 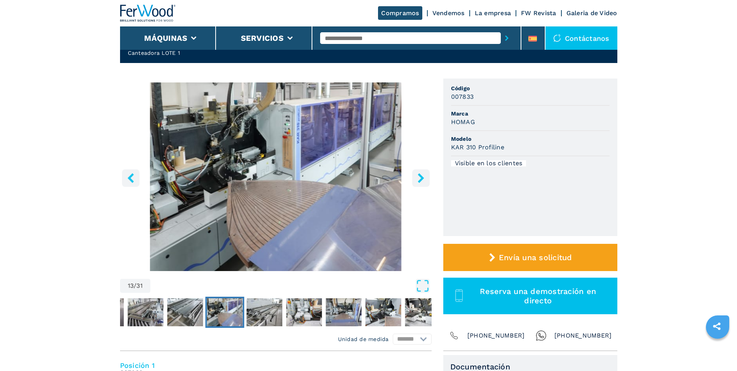 What do you see at coordinates (304, 312) in the screenshot?
I see `button: Go to Slide 15` at bounding box center [304, 312].